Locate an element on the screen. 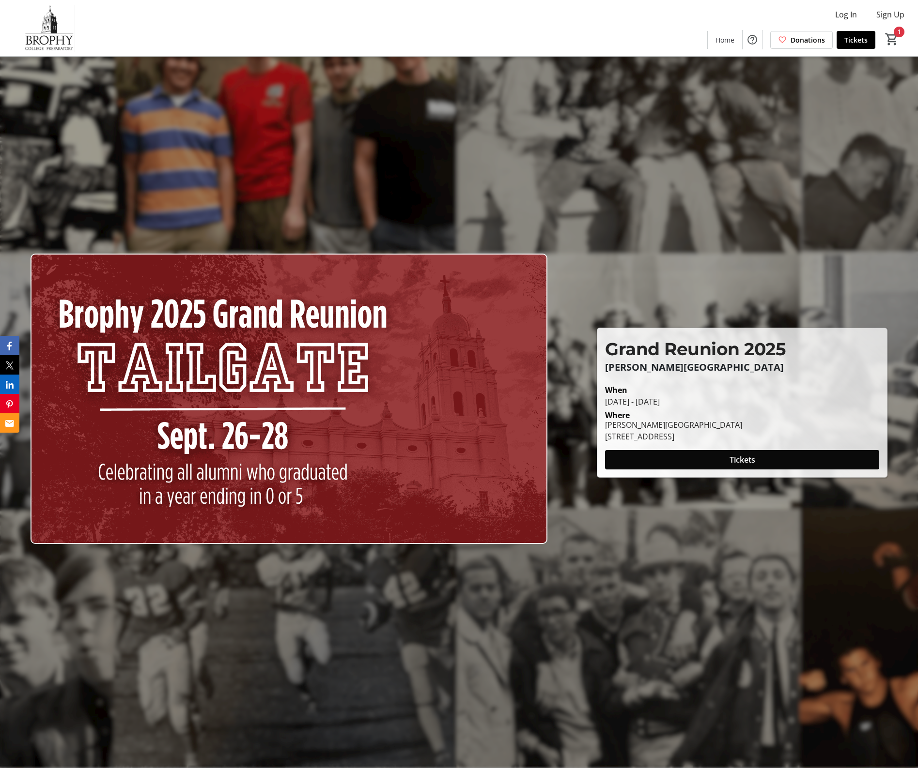 Image resolution: width=918 pixels, height=768 pixels. button: Log In is located at coordinates (845, 15).